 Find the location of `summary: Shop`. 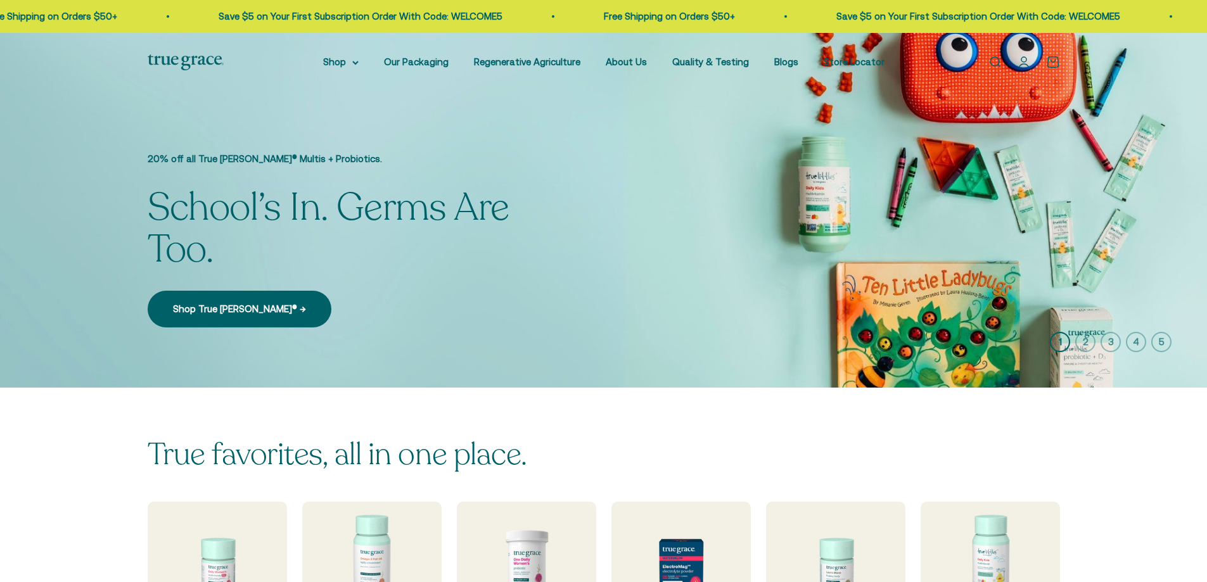

summary: Shop is located at coordinates (341, 62).